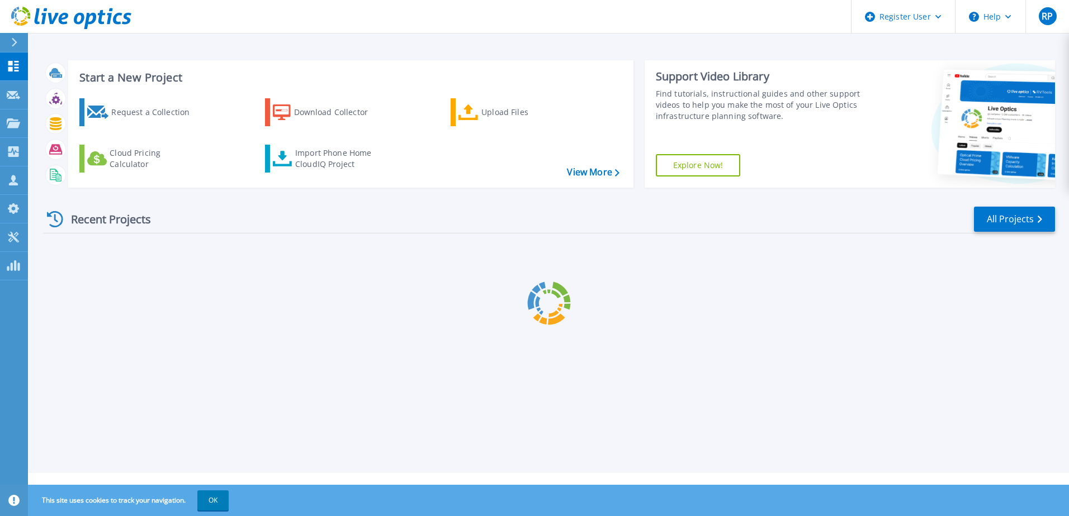 This screenshot has width=1069, height=516. Describe the element at coordinates (1047, 16) in the screenshot. I see `span: RP` at that location.